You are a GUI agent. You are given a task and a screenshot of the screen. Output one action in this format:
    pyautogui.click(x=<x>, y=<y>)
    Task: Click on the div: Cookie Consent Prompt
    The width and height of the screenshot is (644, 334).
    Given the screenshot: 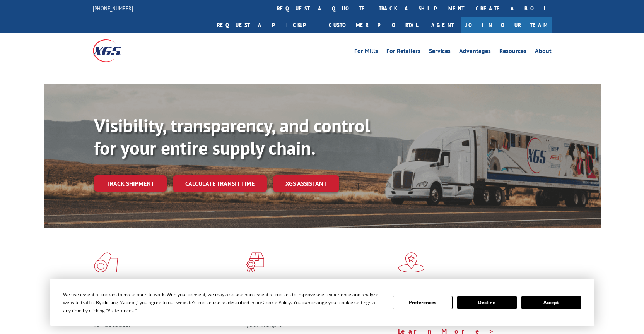 What is the action you would take?
    pyautogui.click(x=322, y=302)
    